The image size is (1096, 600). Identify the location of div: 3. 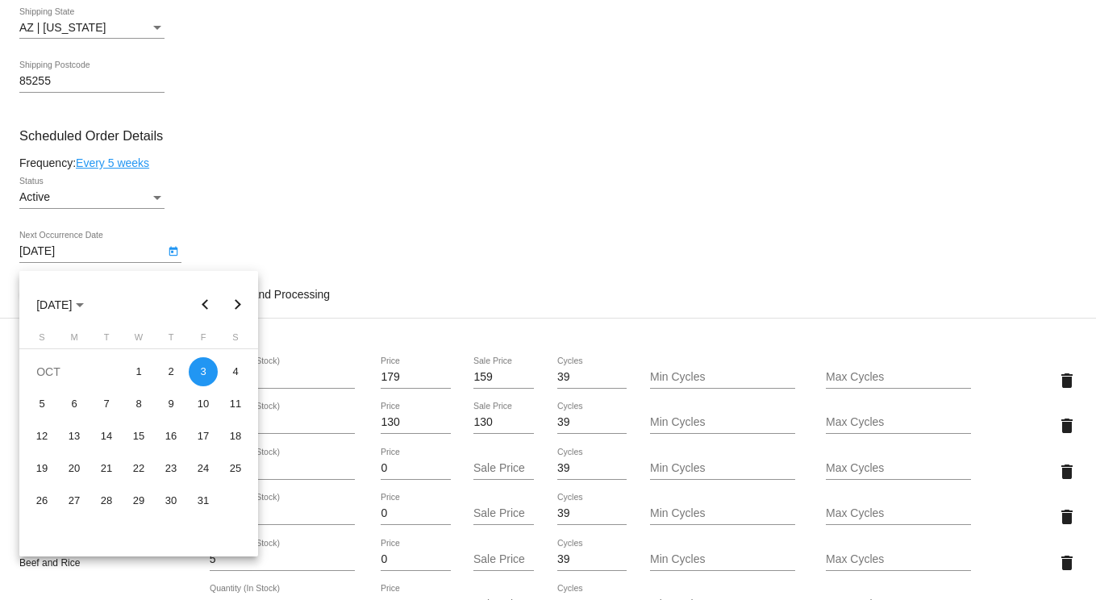
(203, 372).